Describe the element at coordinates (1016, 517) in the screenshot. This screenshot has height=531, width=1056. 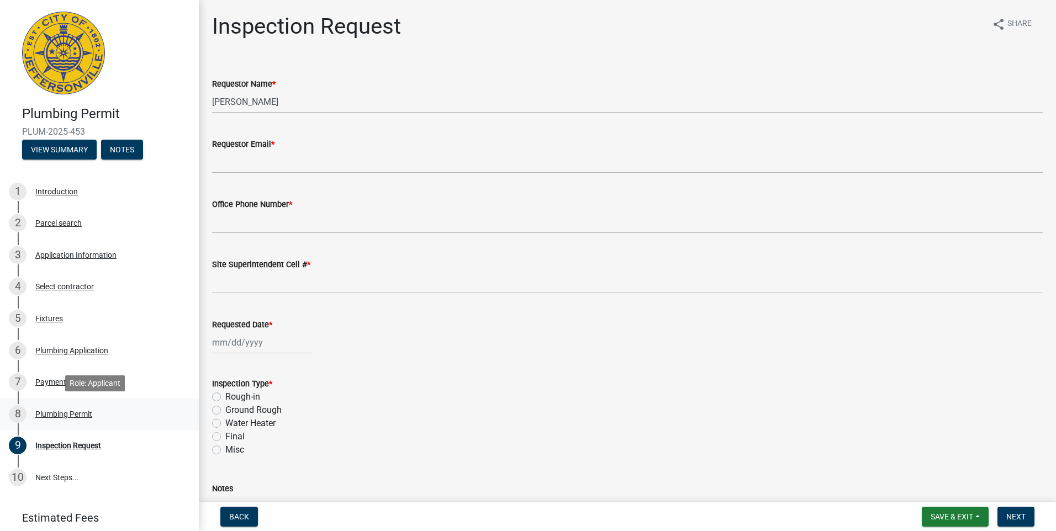
I see `span: Next` at that location.